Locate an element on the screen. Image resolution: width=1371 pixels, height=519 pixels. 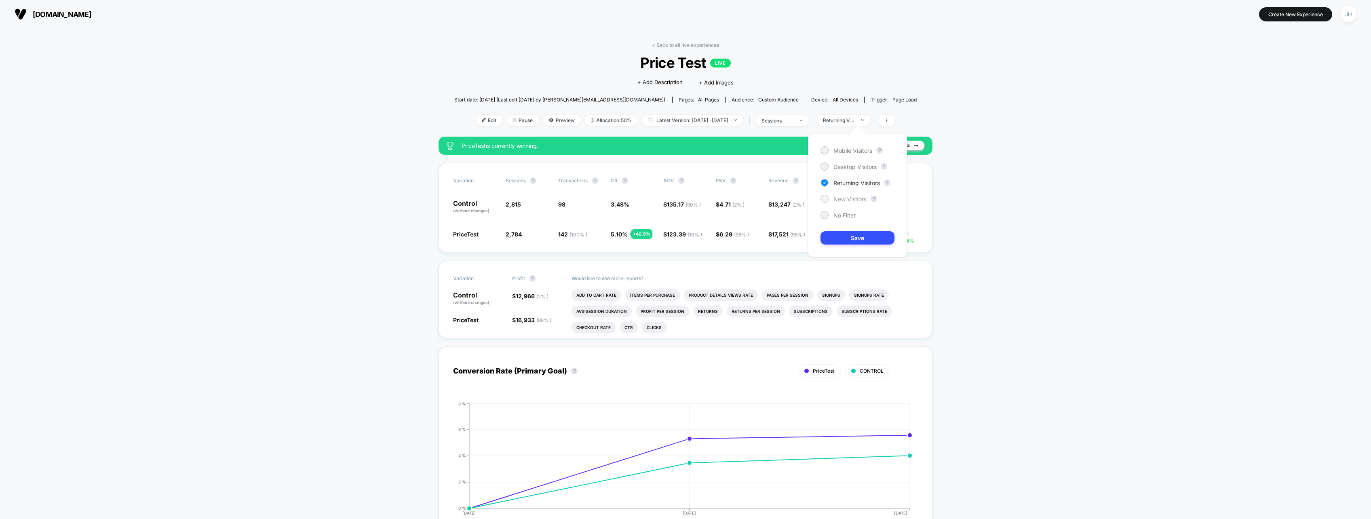
li: Clicks is located at coordinates (654, 327).